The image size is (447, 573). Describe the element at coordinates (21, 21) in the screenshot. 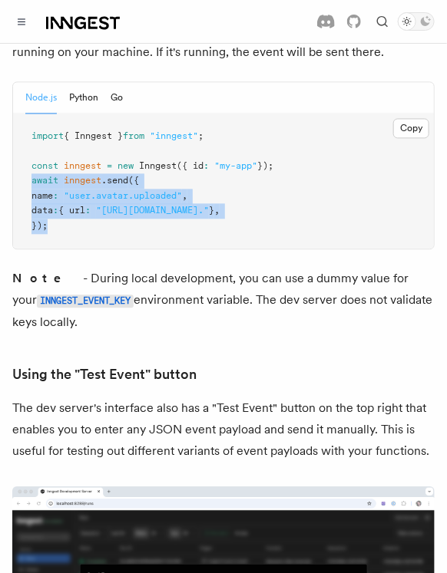

I see `button: Toggle navigation` at that location.